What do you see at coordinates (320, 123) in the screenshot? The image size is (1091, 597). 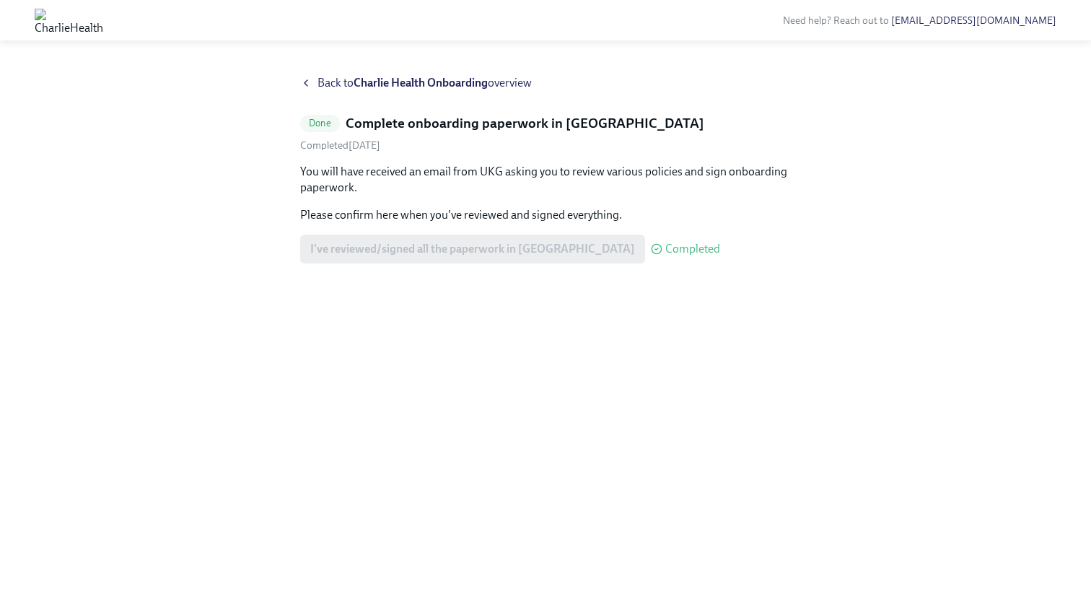 I see `span: Done` at bounding box center [320, 123].